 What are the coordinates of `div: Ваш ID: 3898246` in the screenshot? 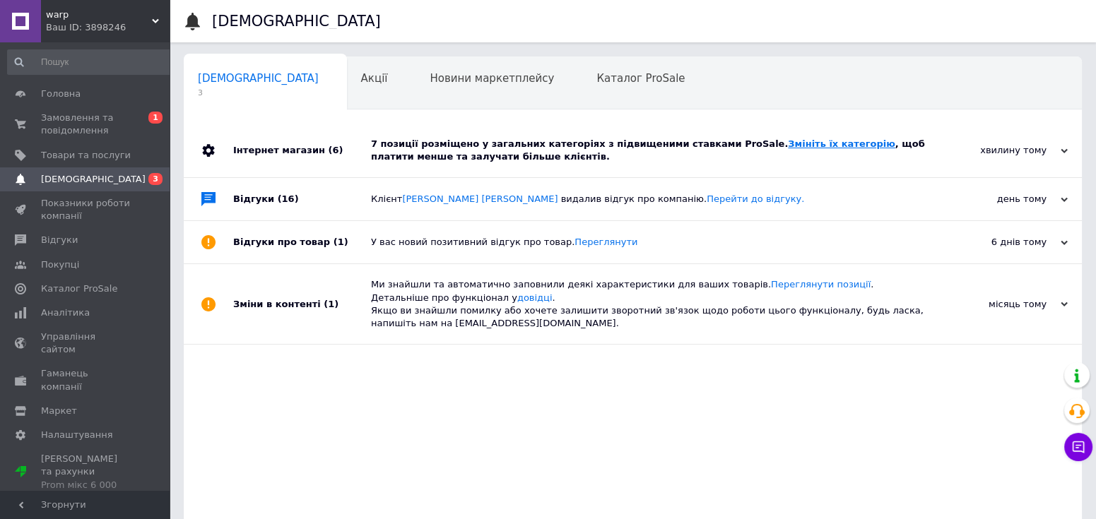 It's located at (107, 28).